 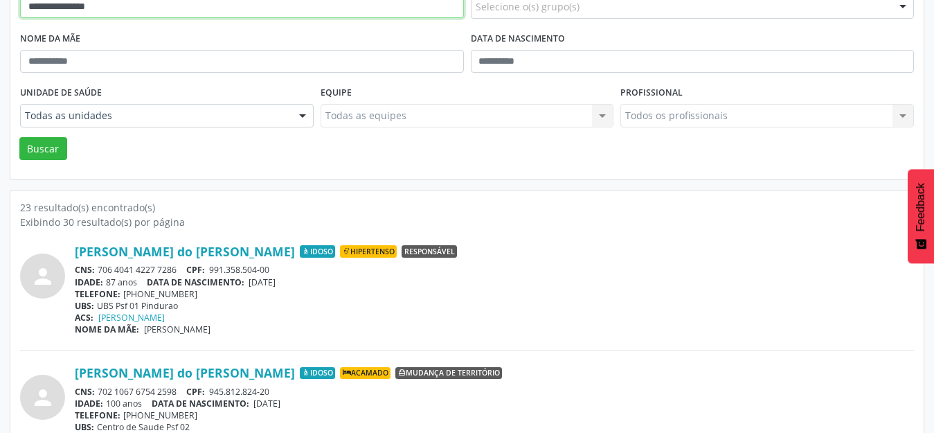 I want to click on span: Todas as unidades, so click(x=155, y=116).